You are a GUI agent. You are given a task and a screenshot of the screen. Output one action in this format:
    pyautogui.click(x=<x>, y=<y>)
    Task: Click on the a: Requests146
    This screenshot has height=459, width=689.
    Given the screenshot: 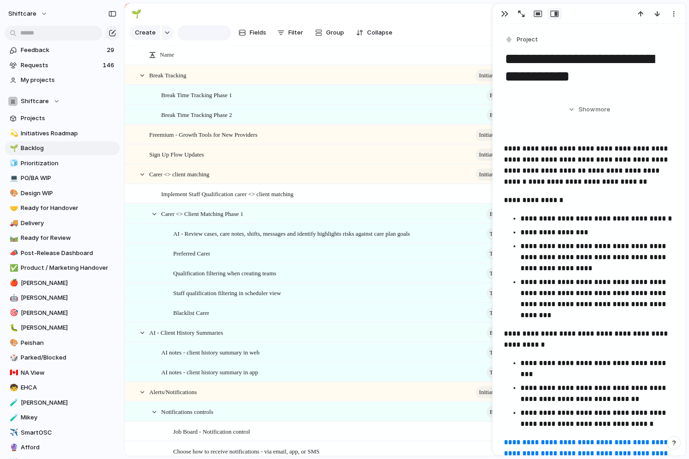 What is the action you would take?
    pyautogui.click(x=62, y=65)
    